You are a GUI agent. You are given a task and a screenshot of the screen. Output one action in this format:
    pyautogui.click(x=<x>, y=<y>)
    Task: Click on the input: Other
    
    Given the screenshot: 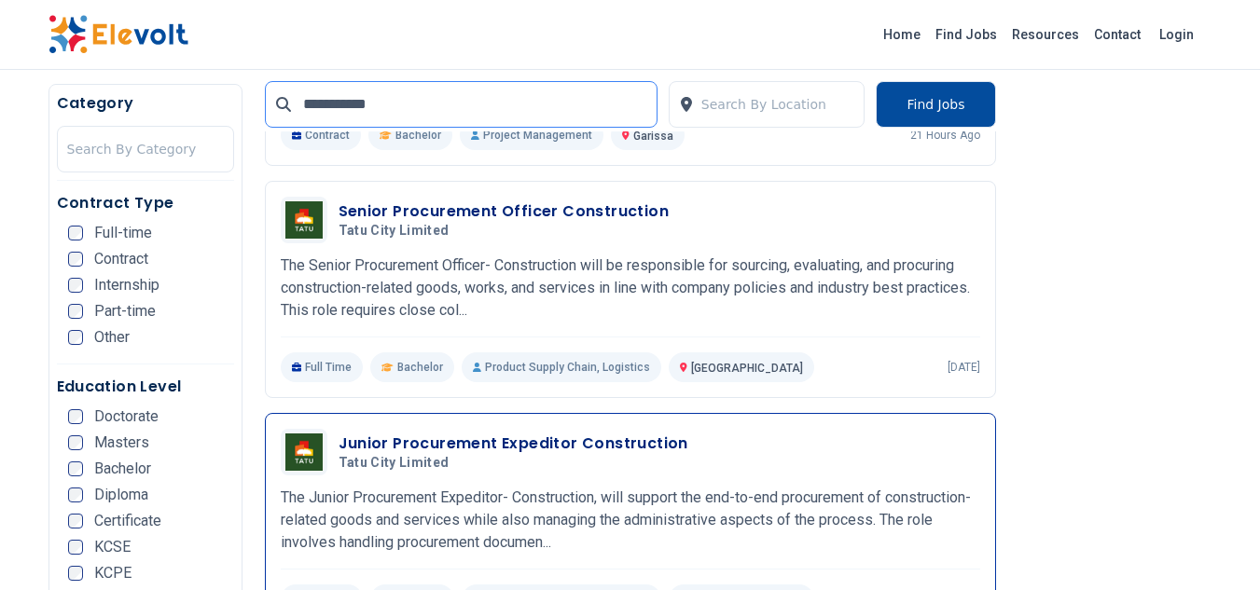 What is the action you would take?
    pyautogui.click(x=76, y=338)
    